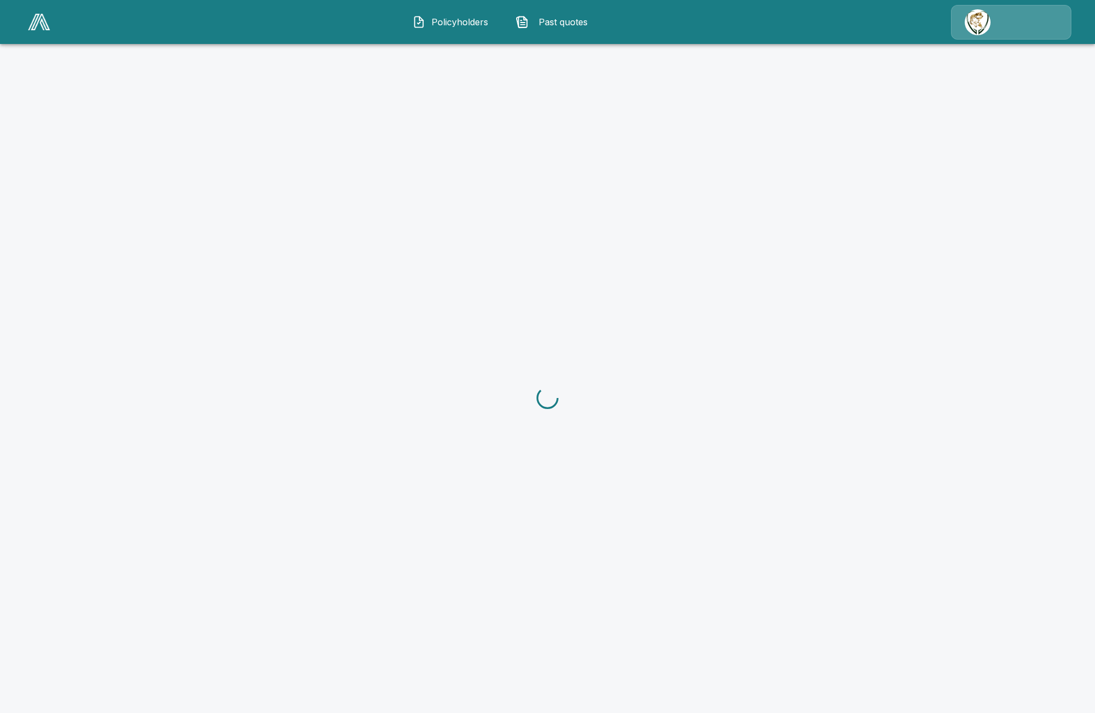 The image size is (1095, 713). I want to click on span: Past quotes, so click(563, 22).